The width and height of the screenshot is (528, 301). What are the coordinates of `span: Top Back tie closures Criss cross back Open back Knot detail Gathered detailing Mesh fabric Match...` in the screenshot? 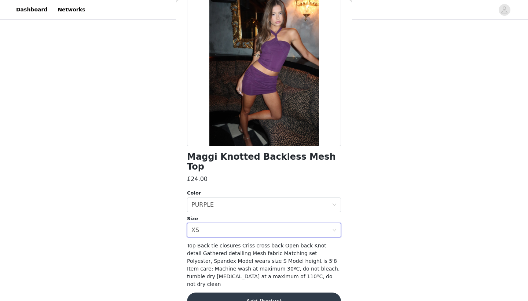 It's located at (263, 265).